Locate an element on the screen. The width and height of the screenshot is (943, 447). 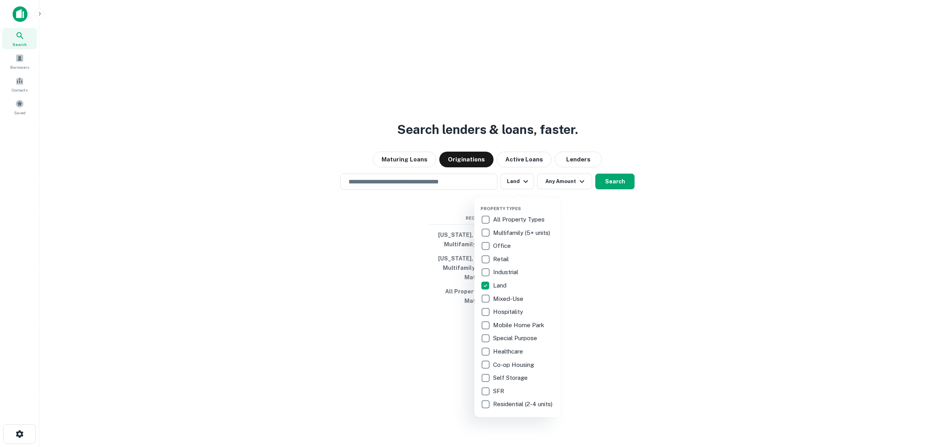
p: Multifamily (5+ units) is located at coordinates (522, 233).